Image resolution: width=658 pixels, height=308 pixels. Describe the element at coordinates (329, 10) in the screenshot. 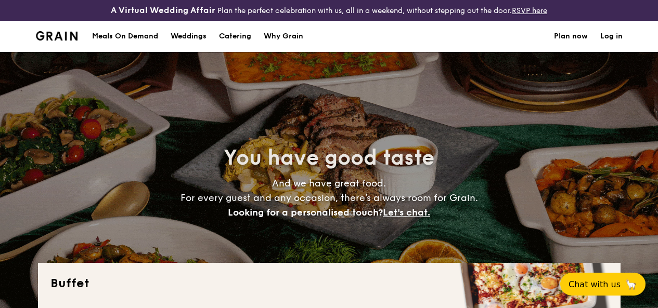

I see `div: Plan the perfect celebration with us, all in a weekend, without stepping out the door.` at that location.